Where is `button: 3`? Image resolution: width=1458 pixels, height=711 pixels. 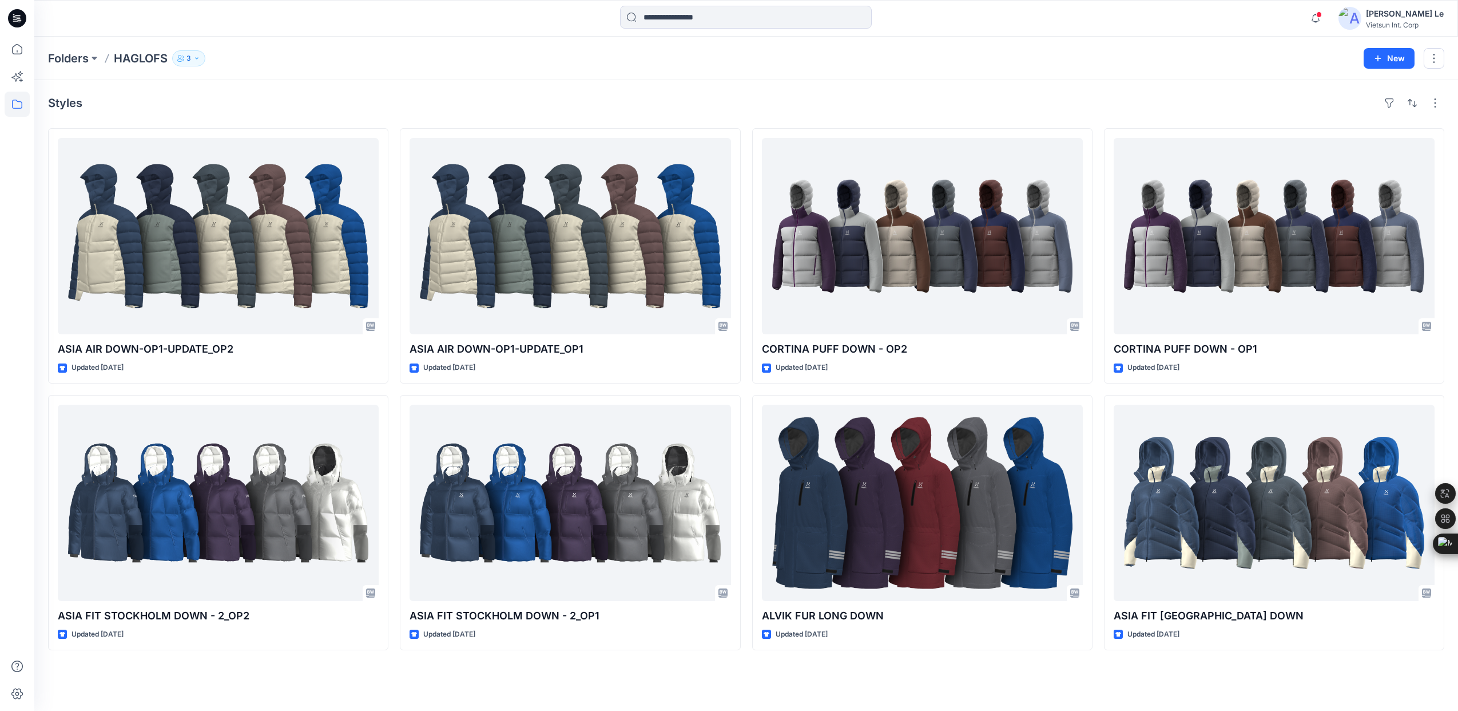 button: 3 is located at coordinates (189, 58).